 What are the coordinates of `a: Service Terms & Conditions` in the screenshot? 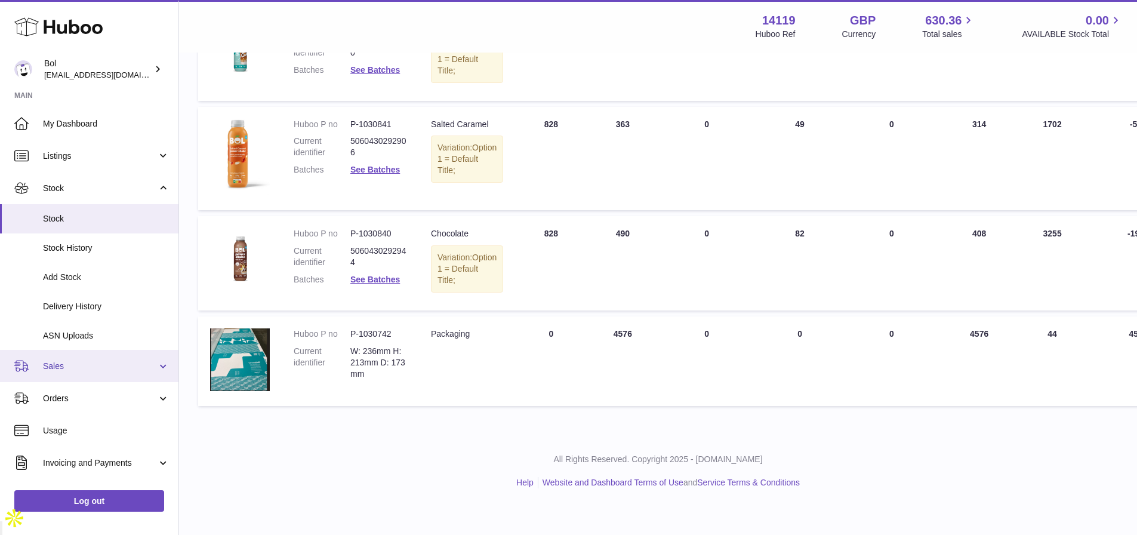 It's located at (748, 482).